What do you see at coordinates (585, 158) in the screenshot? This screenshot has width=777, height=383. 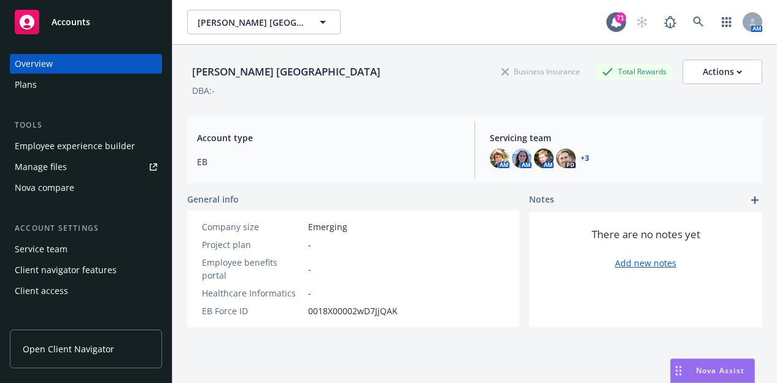 I see `a: +3` at bounding box center [585, 158].